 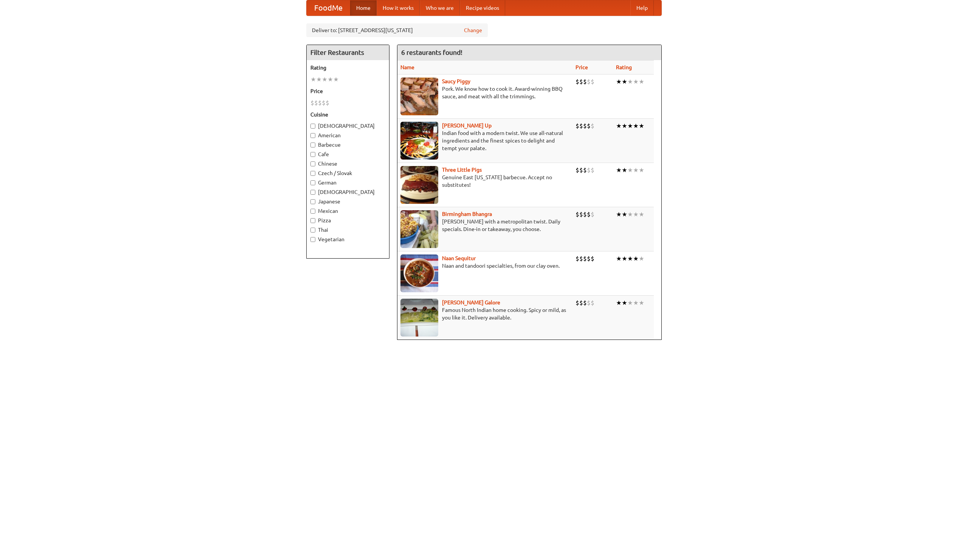 What do you see at coordinates (348, 154) in the screenshot?
I see `label: Cafe` at bounding box center [348, 154].